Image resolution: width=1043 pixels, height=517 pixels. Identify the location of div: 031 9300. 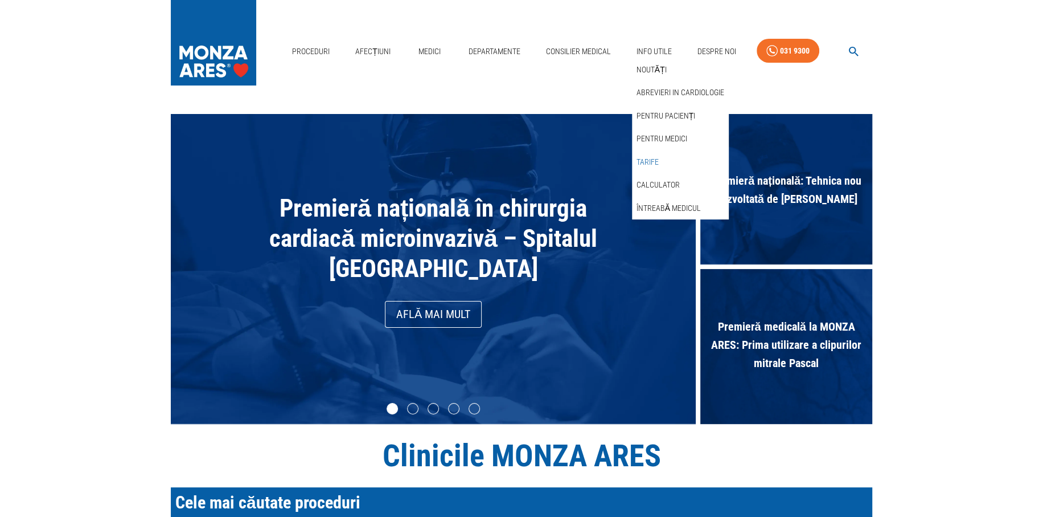
(795, 51).